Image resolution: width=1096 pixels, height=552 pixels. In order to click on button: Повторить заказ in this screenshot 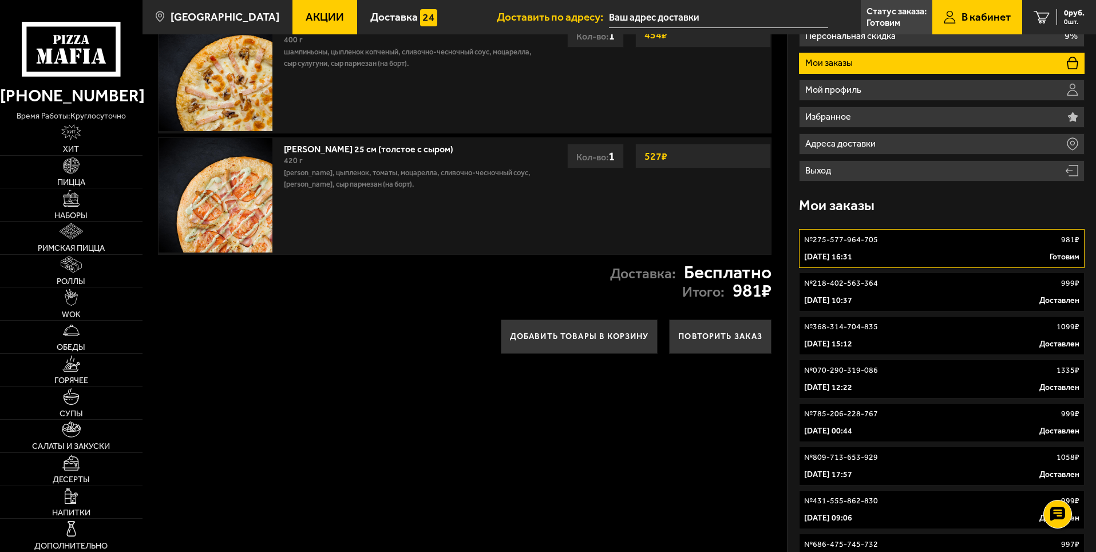, I will do `click(720, 337)`.